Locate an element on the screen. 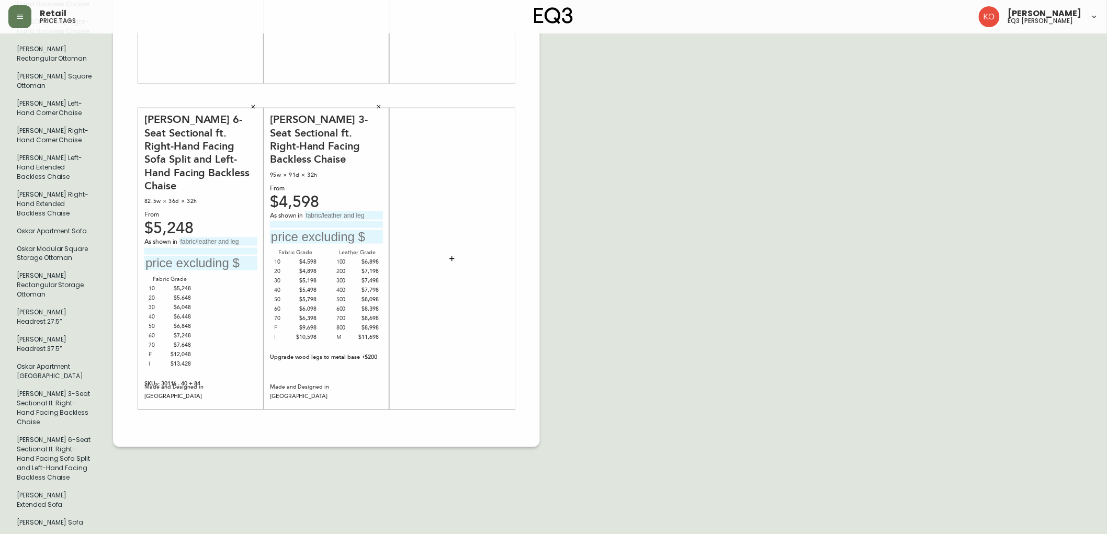 The width and height of the screenshot is (1107, 534). div: $8,998 is located at coordinates (368, 328).